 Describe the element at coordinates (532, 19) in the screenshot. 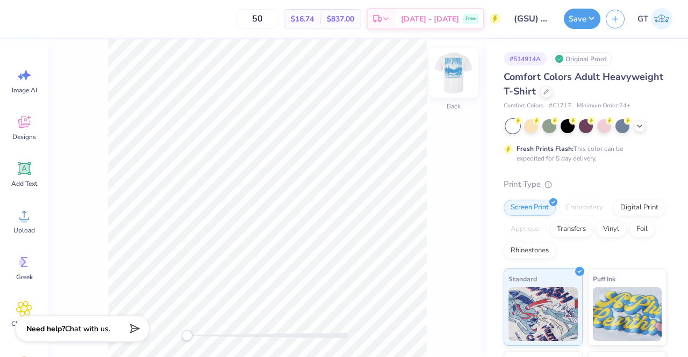

I see `input: Untitled Design` at that location.